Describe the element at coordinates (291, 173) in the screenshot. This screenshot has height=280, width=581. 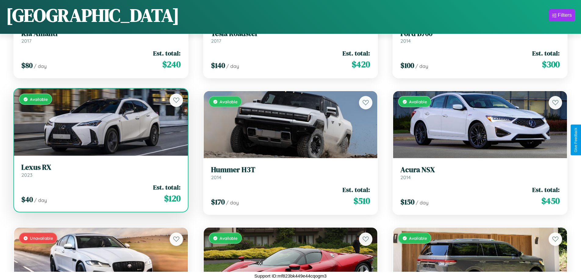
I see `a: Hummer H3T2014` at that location.